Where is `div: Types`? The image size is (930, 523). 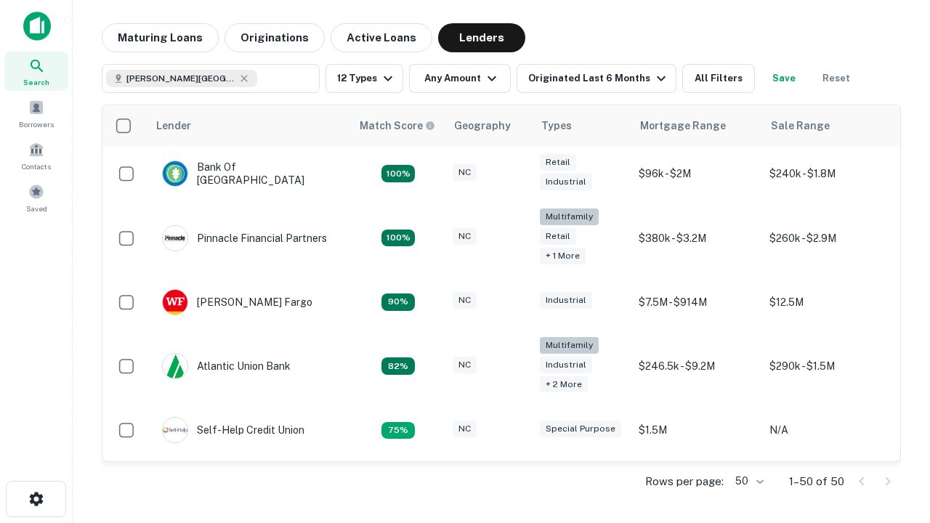
div: Types is located at coordinates (557, 126).